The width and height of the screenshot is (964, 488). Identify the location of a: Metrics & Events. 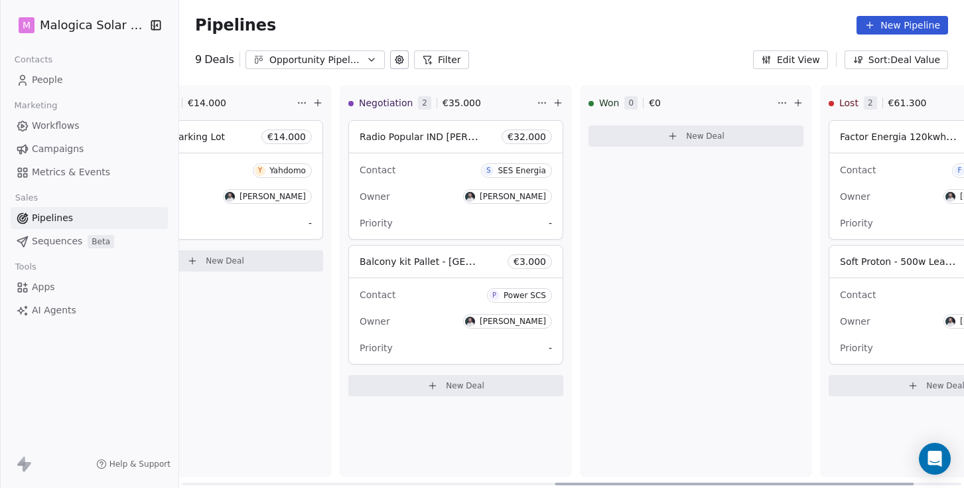
(89, 172).